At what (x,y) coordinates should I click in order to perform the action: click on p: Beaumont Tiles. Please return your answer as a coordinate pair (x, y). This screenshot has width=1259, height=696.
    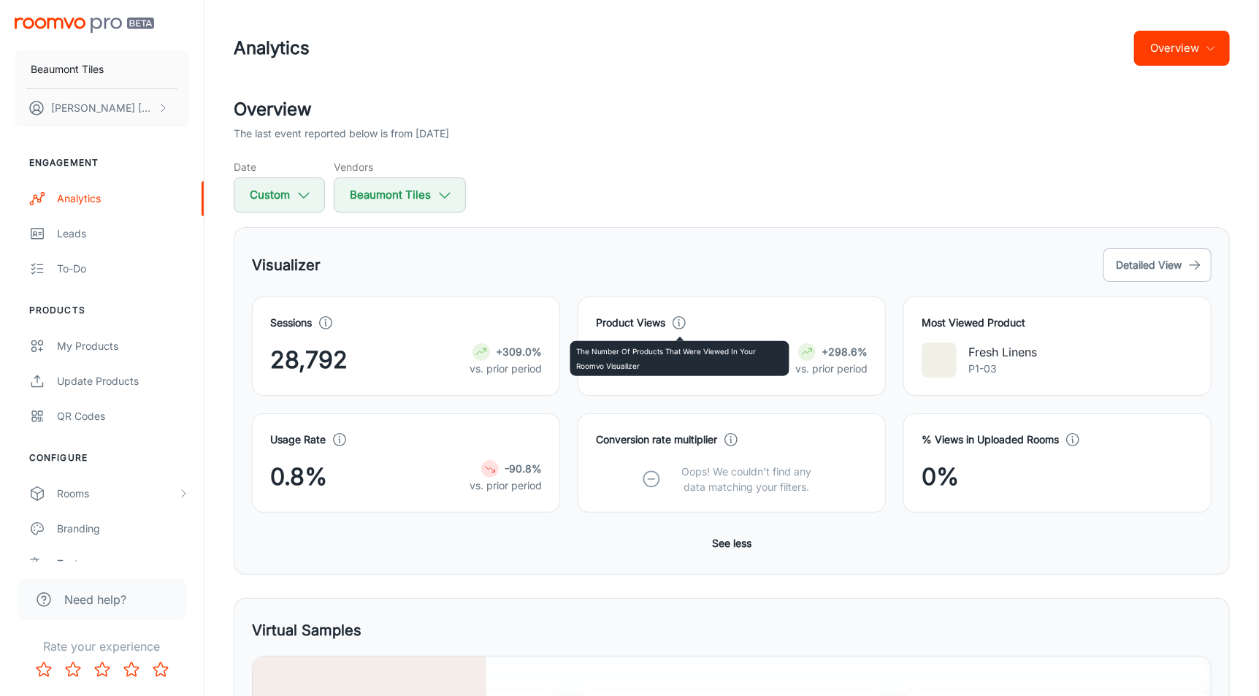
    Looking at the image, I should click on (67, 69).